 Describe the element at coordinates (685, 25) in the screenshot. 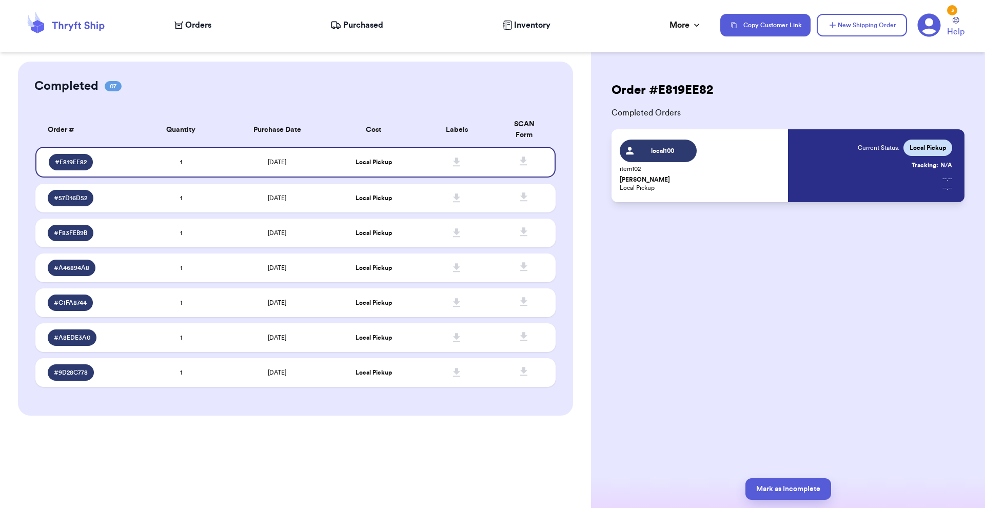

I see `div: More` at that location.